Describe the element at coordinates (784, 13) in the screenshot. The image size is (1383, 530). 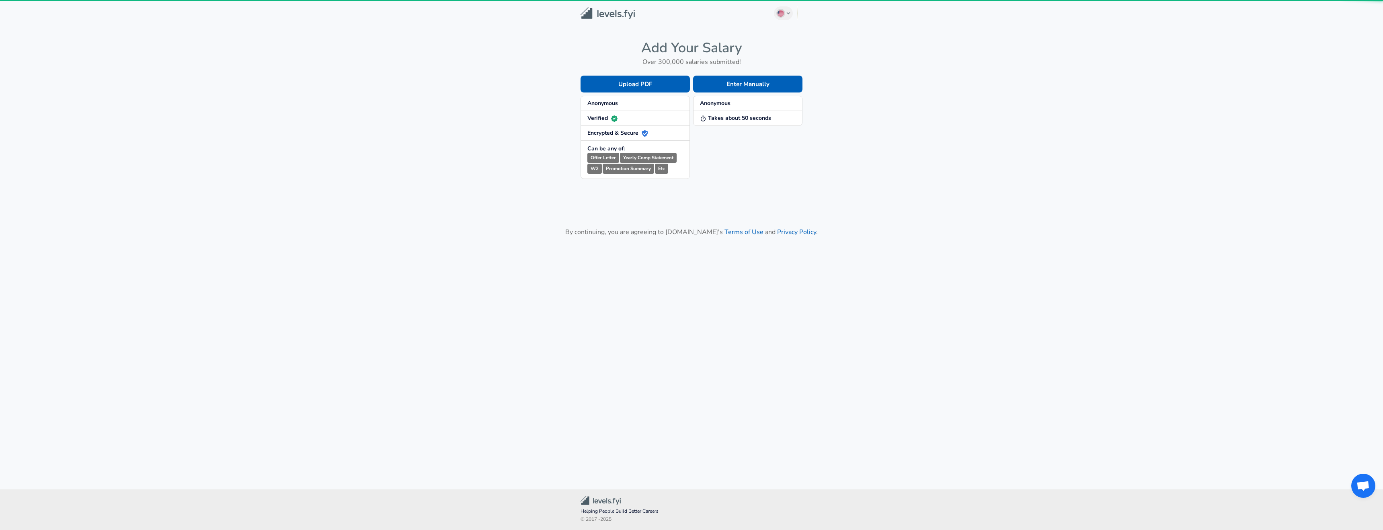
I see `button: English (US)` at that location.